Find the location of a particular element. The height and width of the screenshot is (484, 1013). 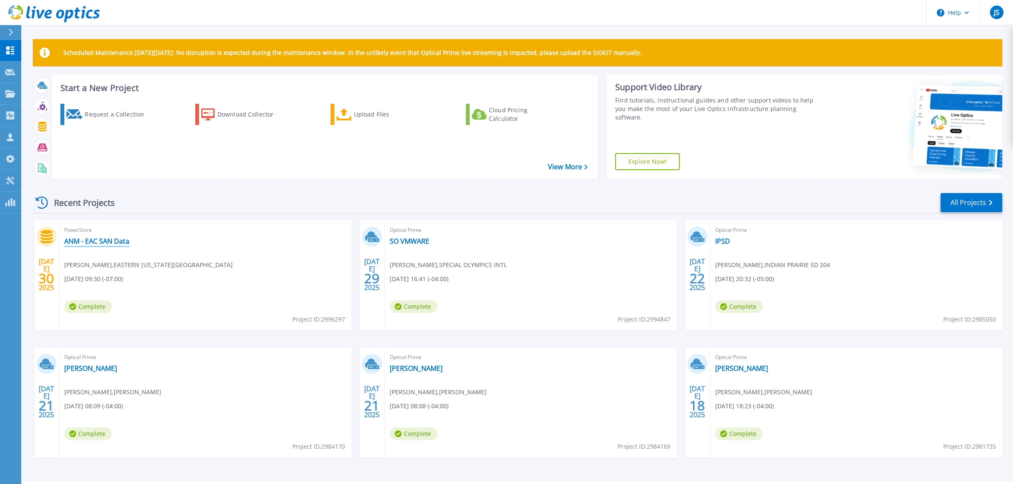

span: Project ID: 2985050 is located at coordinates (970, 319).